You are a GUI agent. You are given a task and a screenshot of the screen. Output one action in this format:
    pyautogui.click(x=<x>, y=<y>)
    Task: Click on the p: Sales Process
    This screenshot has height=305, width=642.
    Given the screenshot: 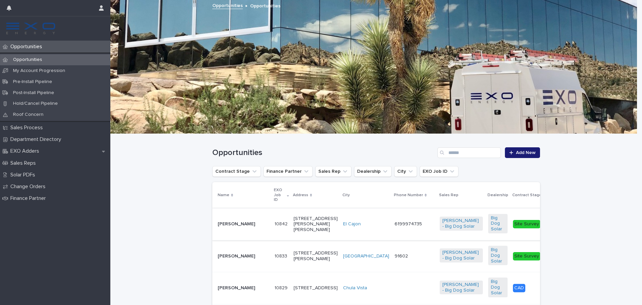 What is the action you would take?
    pyautogui.click(x=28, y=127)
    